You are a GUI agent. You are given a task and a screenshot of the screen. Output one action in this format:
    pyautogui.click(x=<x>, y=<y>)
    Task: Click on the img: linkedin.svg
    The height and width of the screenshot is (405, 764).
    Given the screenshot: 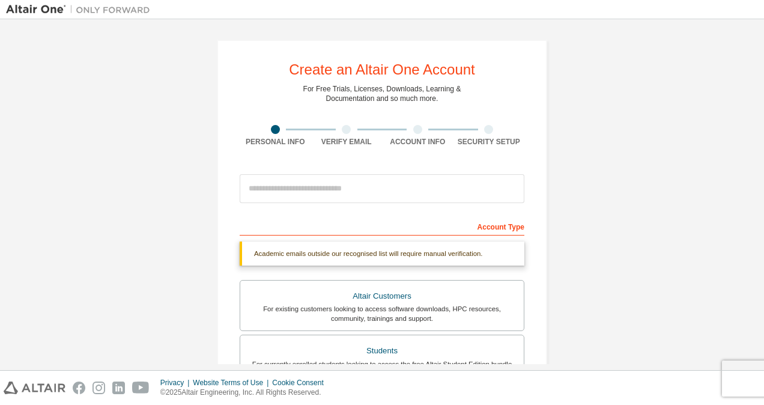 What is the action you would take?
    pyautogui.click(x=118, y=387)
    